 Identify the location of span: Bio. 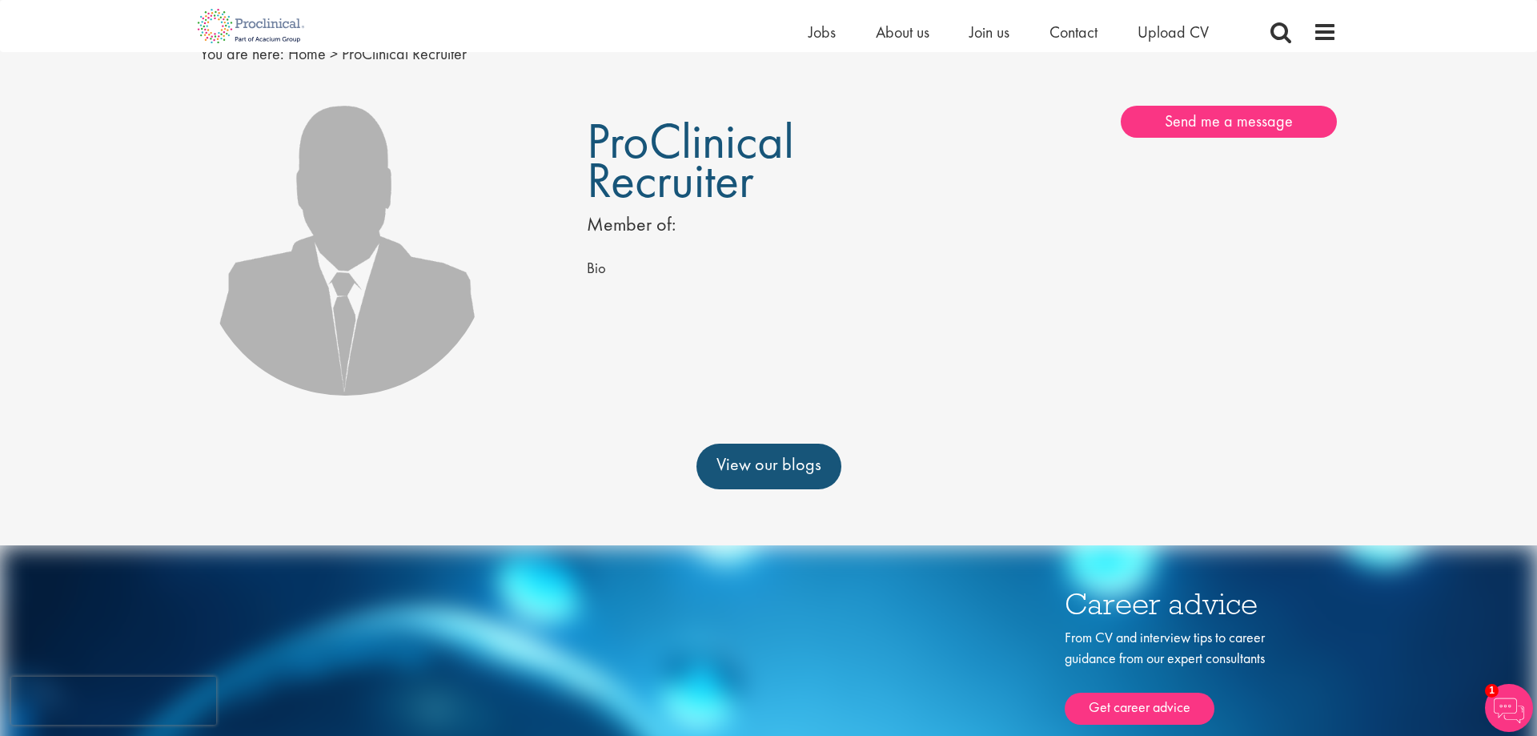
(596, 268).